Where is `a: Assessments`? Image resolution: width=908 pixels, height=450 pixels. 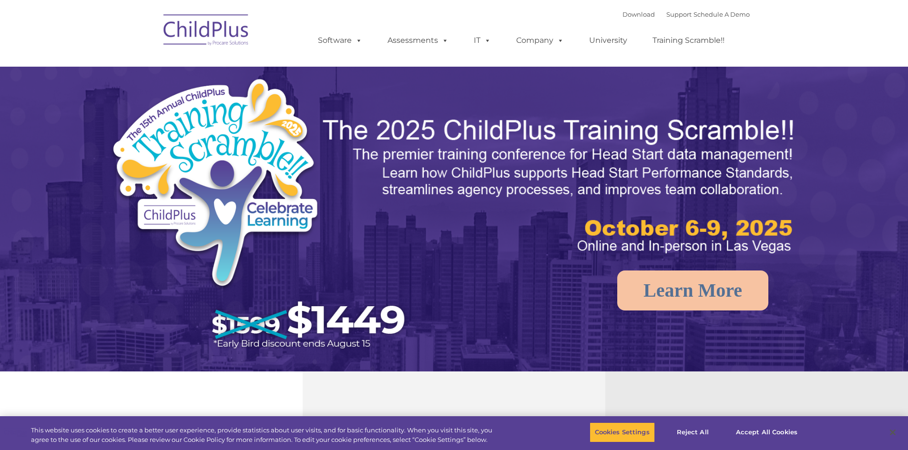 a: Assessments is located at coordinates (418, 41).